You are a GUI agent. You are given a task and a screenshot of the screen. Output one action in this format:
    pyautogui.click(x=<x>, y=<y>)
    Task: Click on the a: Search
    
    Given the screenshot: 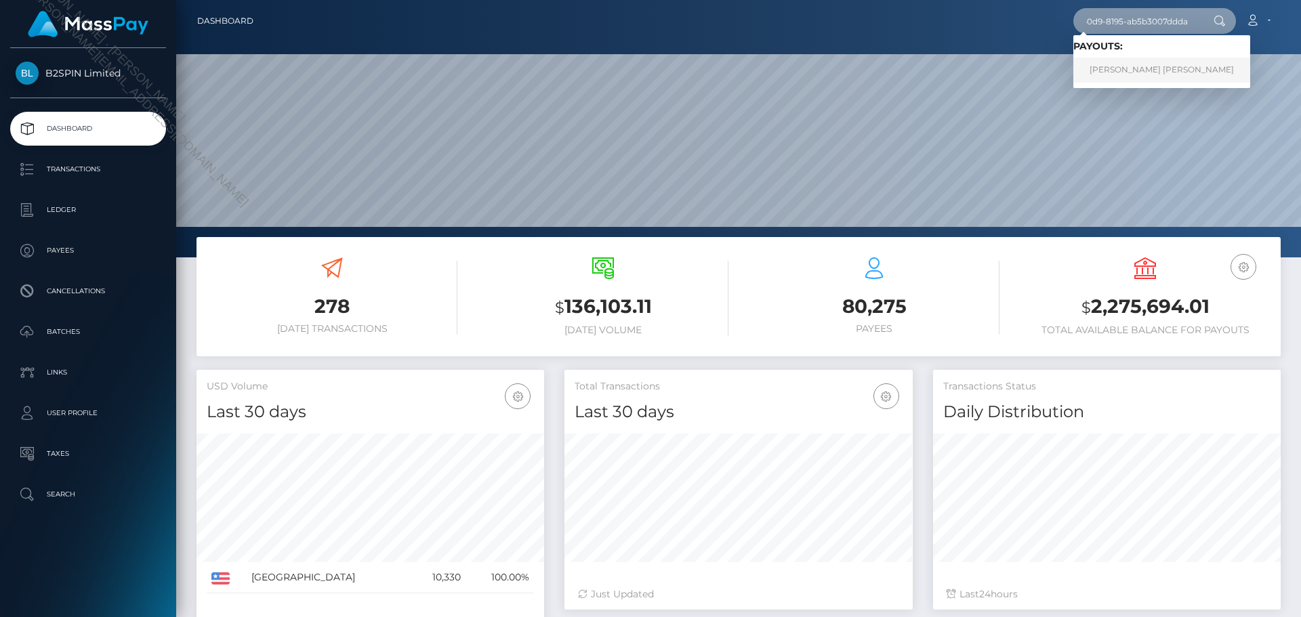 What is the action you would take?
    pyautogui.click(x=88, y=494)
    